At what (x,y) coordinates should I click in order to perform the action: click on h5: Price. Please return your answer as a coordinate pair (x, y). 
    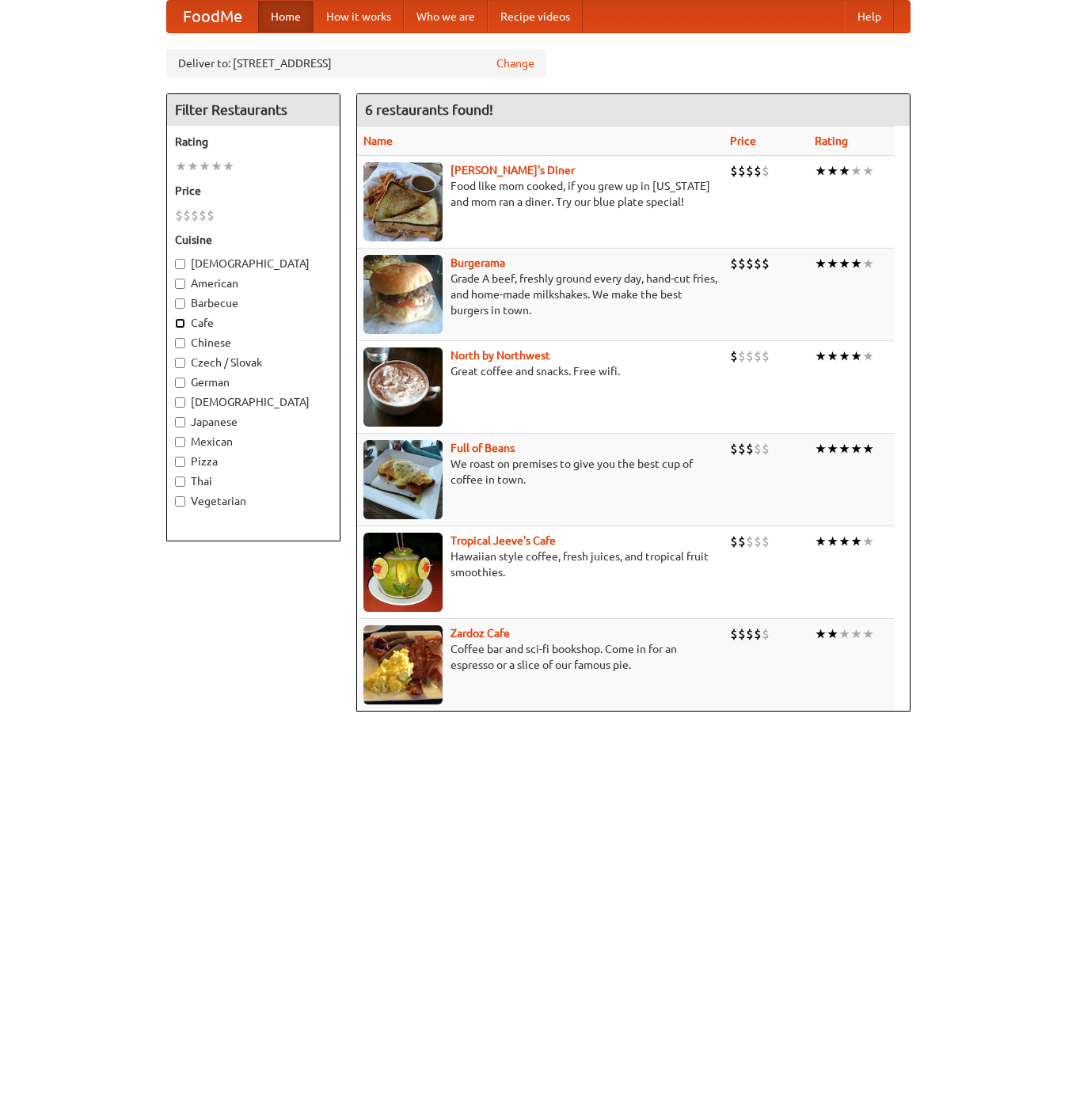
    Looking at the image, I should click on (253, 191).